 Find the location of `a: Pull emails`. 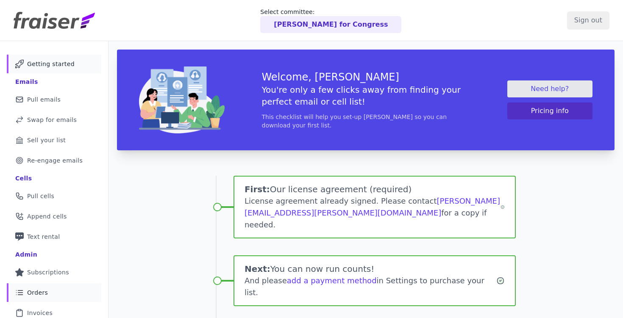

a: Pull emails is located at coordinates (54, 100).